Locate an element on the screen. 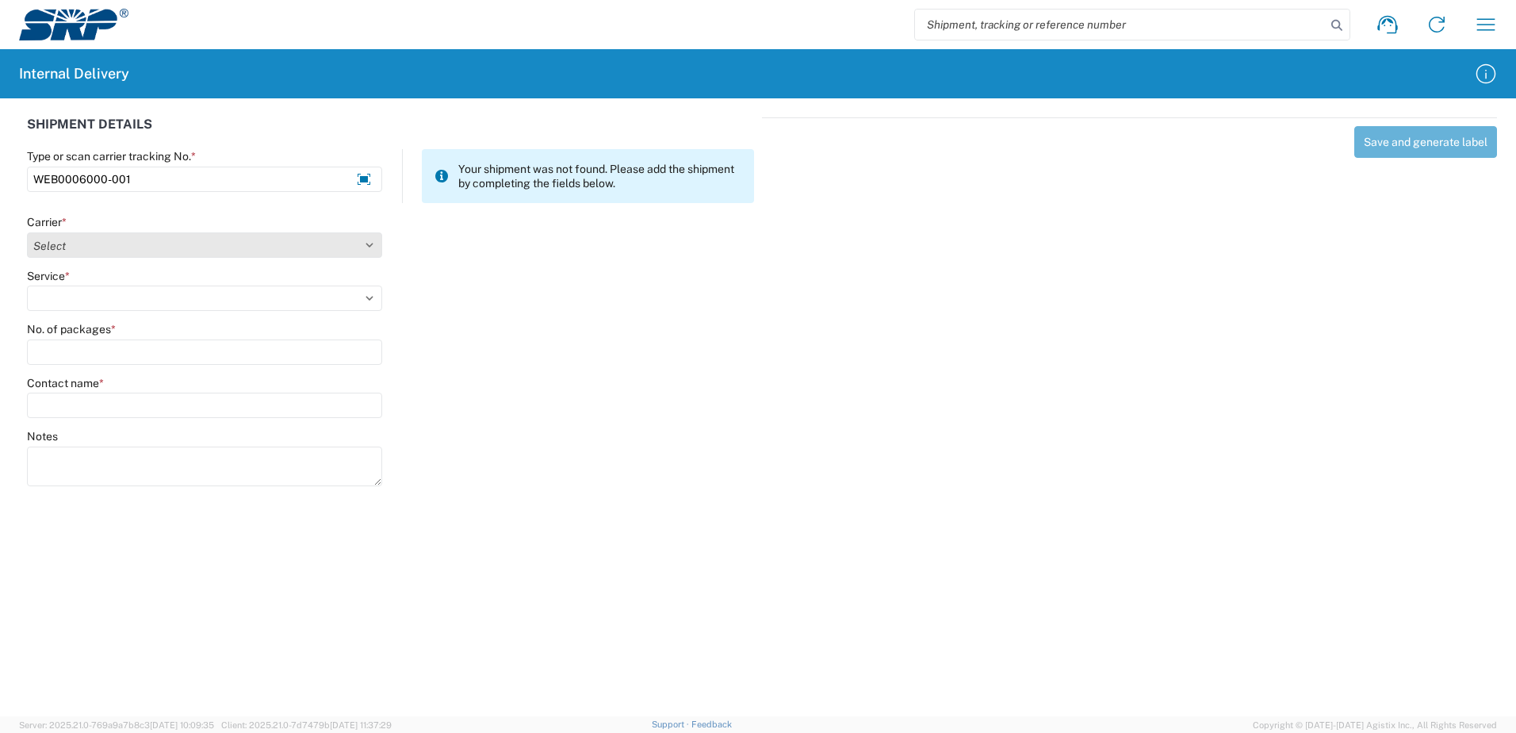 This screenshot has width=1516, height=733. a: Feedback is located at coordinates (711, 724).